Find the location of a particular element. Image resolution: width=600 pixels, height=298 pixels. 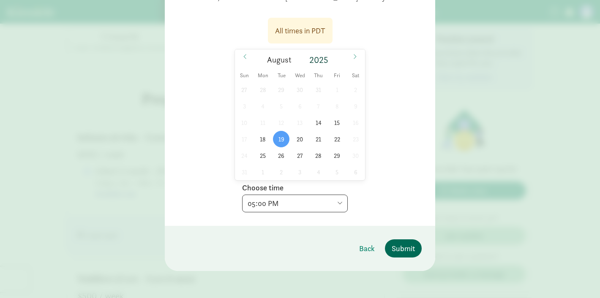

span: Sat is located at coordinates (356, 76).